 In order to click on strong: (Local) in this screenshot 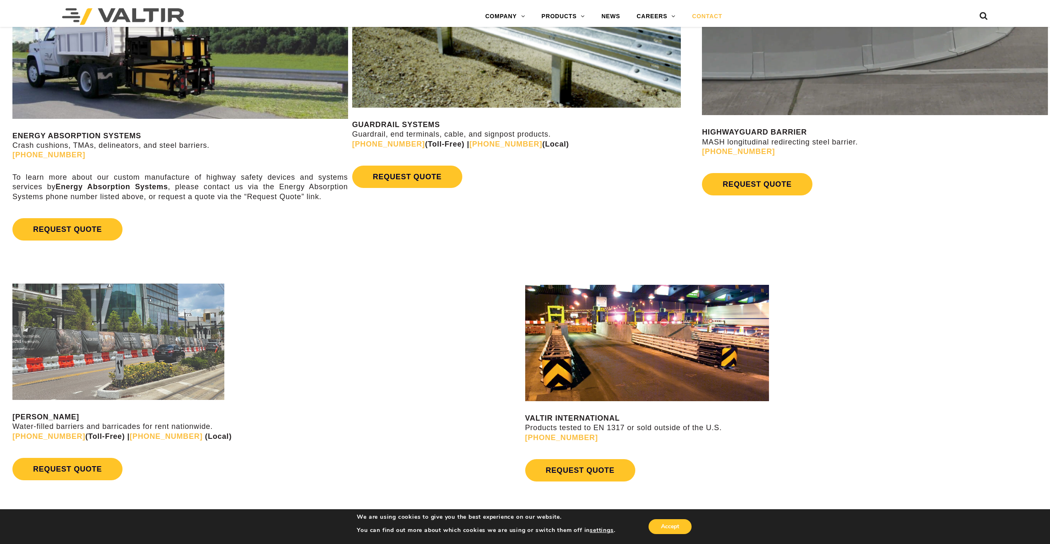, I will do `click(218, 436)`.